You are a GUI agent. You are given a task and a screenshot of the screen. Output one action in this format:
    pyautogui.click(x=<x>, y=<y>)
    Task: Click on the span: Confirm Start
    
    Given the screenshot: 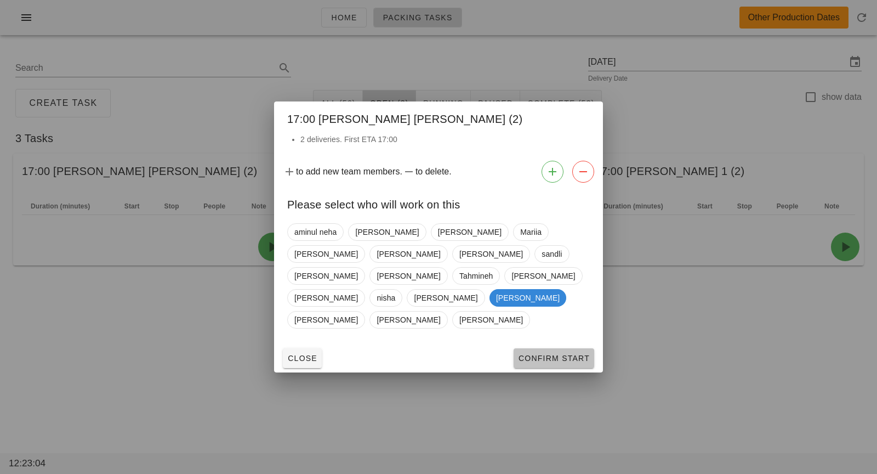 What is the action you would take?
    pyautogui.click(x=554, y=358)
    